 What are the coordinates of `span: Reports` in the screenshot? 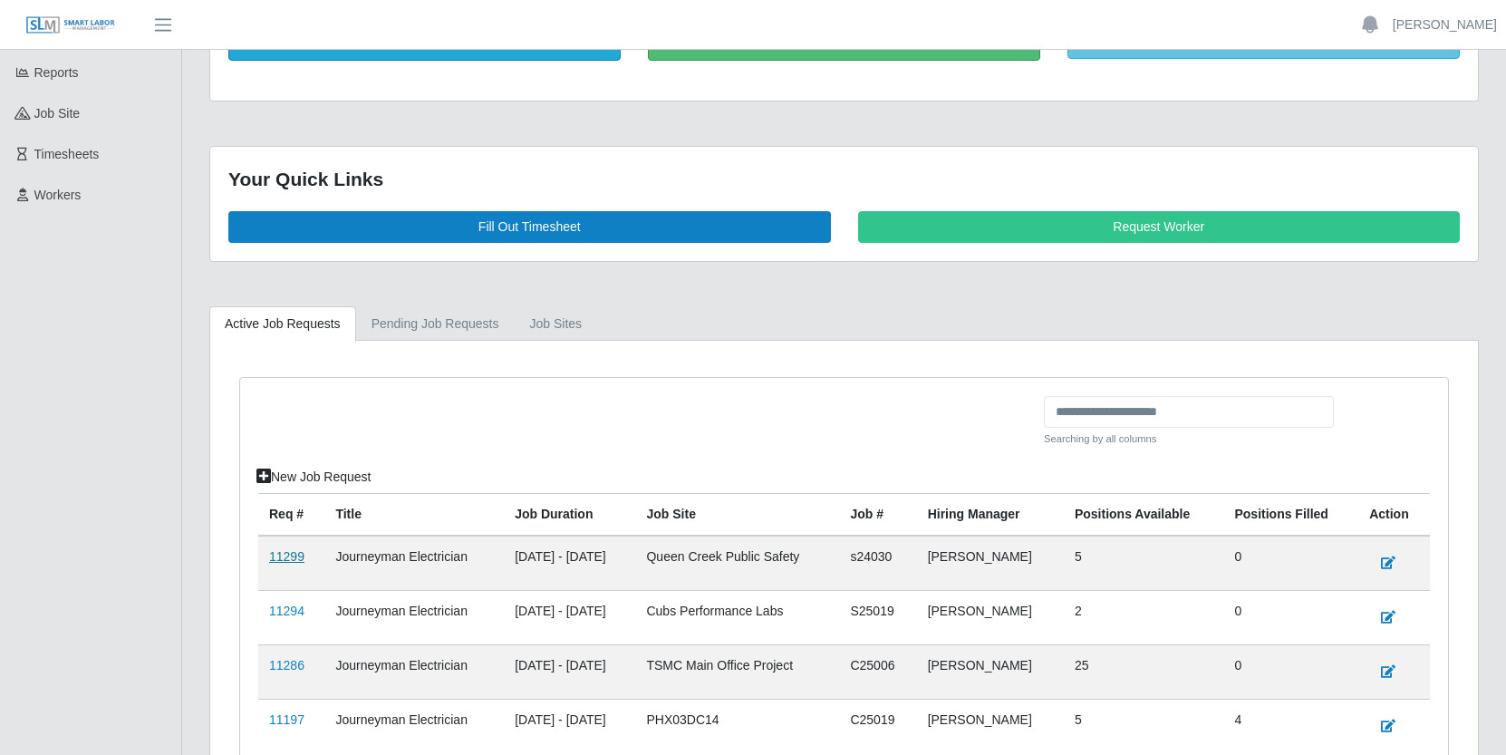 It's located at (56, 72).